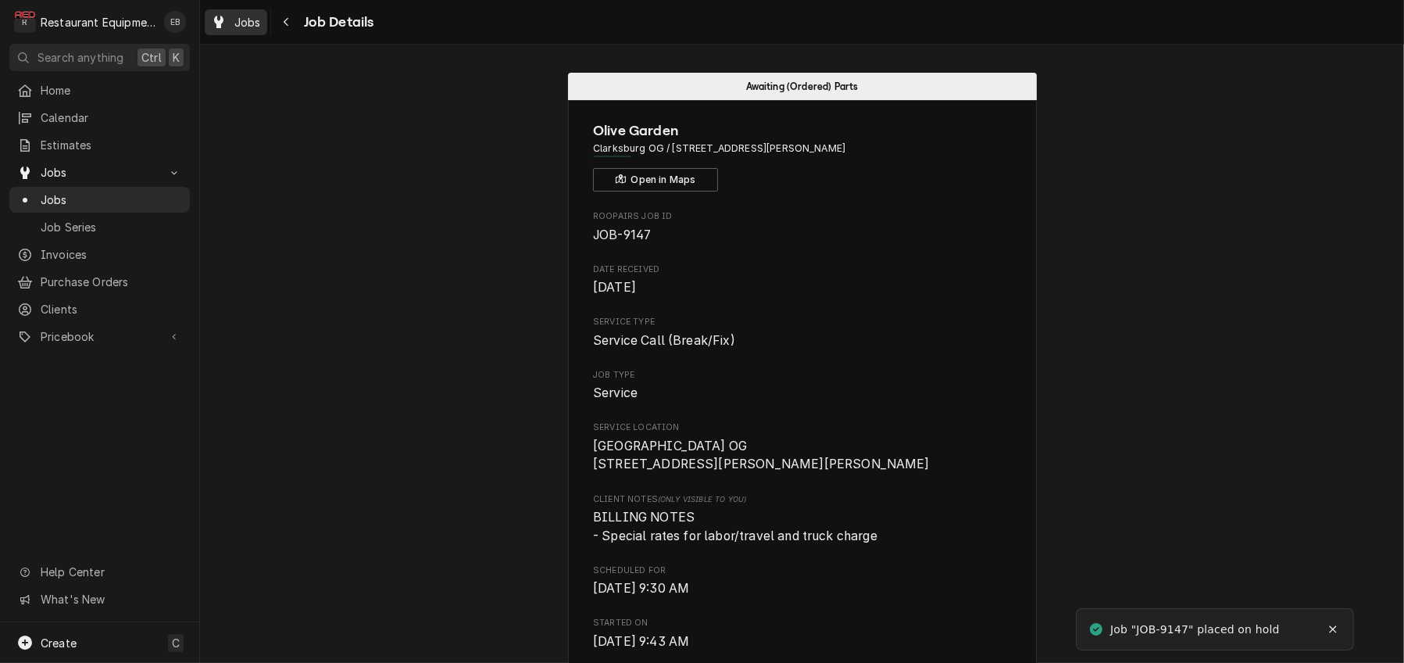 This screenshot has height=663, width=1404. What do you see at coordinates (176, 642) in the screenshot?
I see `span: C` at bounding box center [176, 642].